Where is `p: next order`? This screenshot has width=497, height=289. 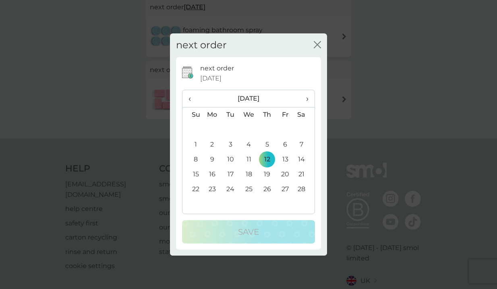
p: next order is located at coordinates (217, 68).